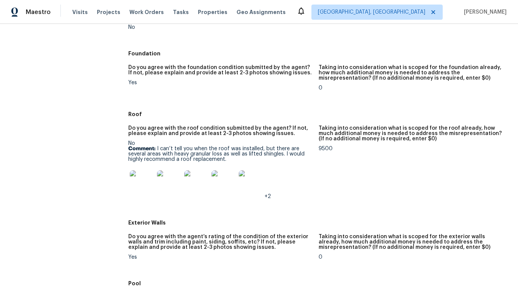 The width and height of the screenshot is (518, 286). I want to click on span: Projects, so click(109, 12).